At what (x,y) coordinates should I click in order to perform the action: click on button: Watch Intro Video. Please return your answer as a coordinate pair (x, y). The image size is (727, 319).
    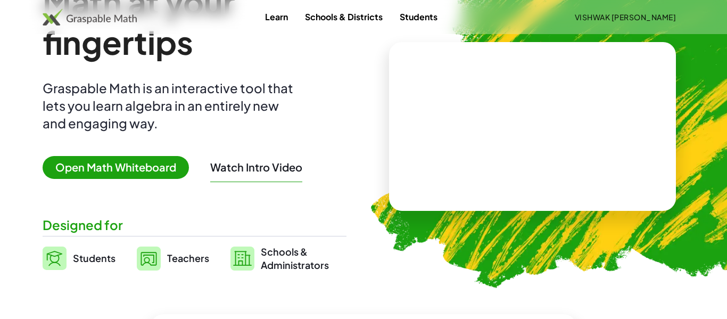
    Looking at the image, I should click on (256, 167).